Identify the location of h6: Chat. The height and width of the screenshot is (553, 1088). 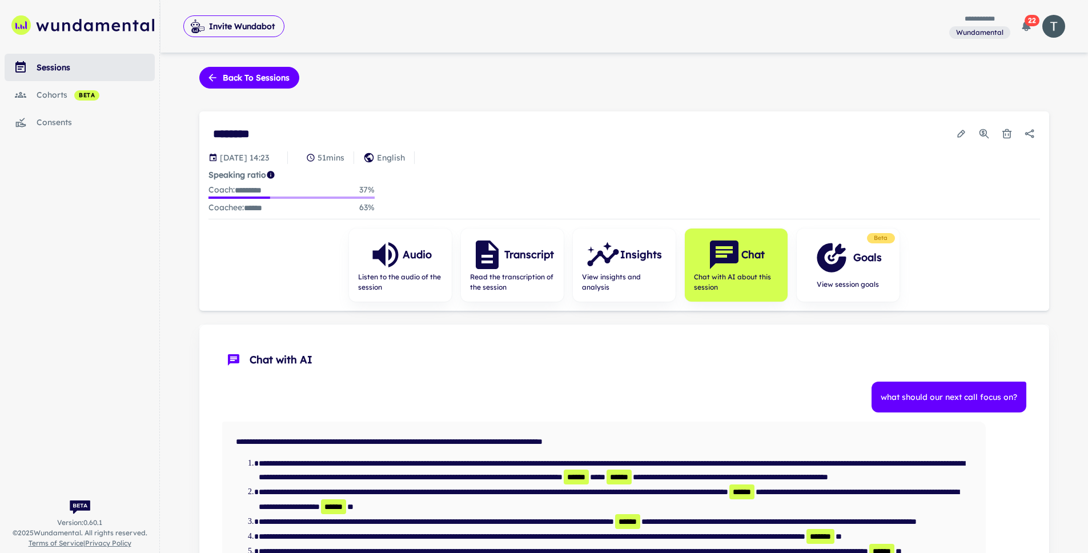
(753, 255).